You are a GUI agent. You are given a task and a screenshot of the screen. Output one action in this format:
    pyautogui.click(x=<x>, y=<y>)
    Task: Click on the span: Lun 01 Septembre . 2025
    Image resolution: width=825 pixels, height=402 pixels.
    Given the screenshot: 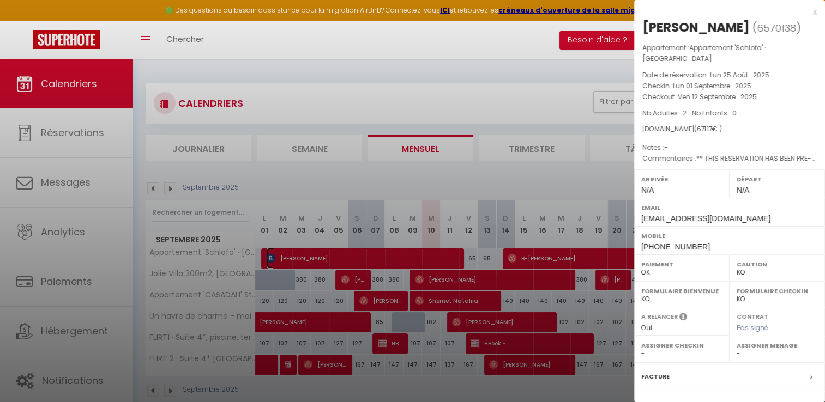 What is the action you would take?
    pyautogui.click(x=712, y=86)
    